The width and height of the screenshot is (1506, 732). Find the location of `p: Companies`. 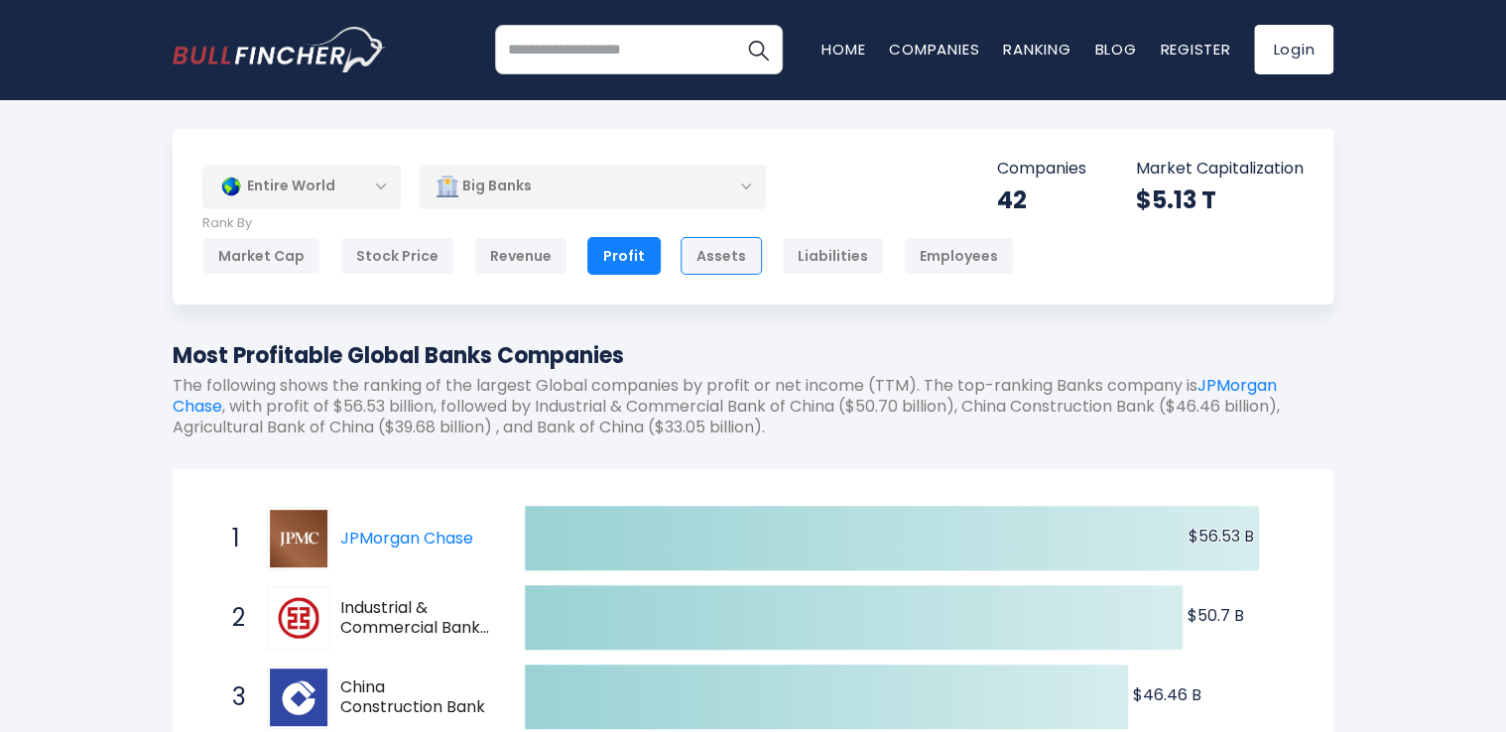

p: Companies is located at coordinates (1042, 169).